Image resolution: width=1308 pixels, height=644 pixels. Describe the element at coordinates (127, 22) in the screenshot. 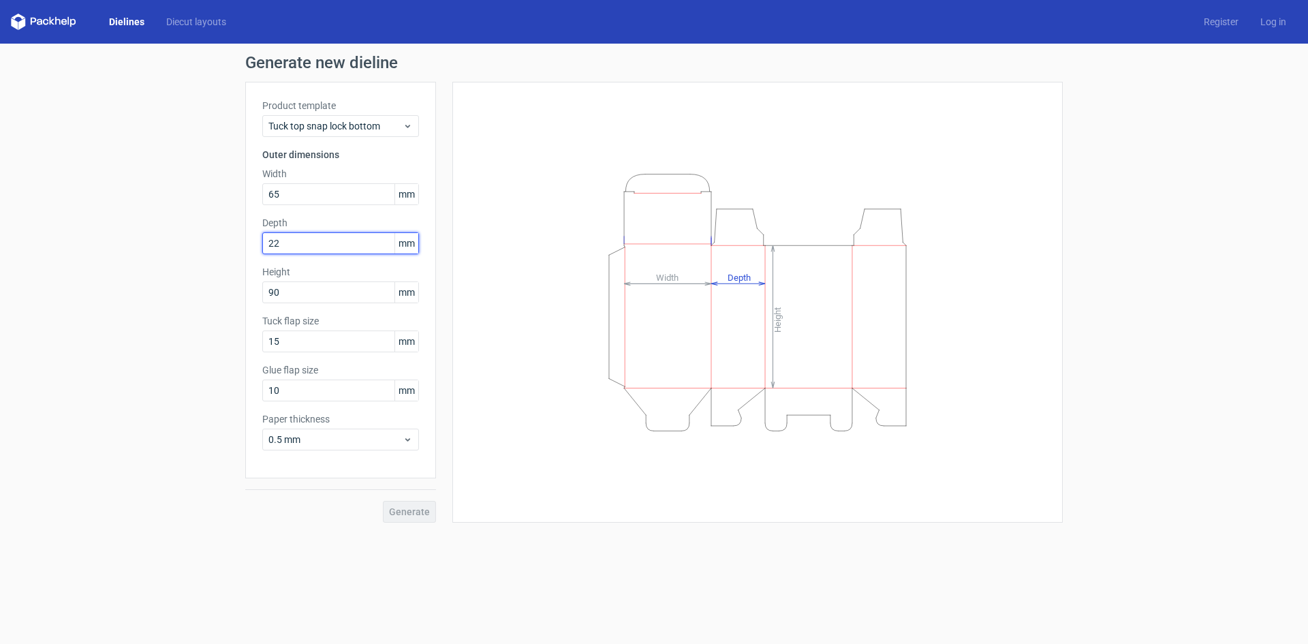

I see `a: Dielines` at that location.